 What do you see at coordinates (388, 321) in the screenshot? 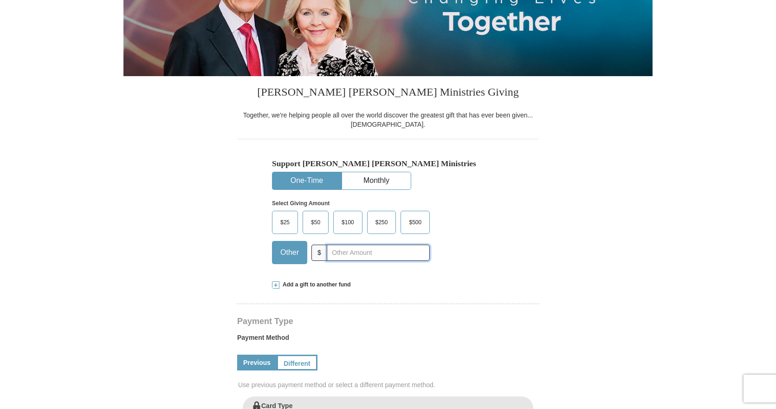
I see `h4: Payment Type` at bounding box center [388, 321].